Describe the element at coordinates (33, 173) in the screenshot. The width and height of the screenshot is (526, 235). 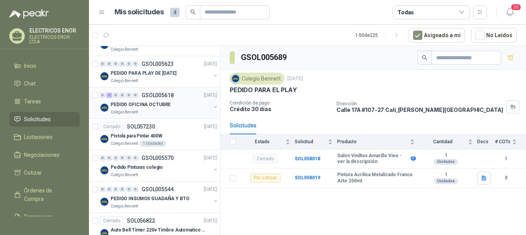
I see `span: Cotizar` at that location.